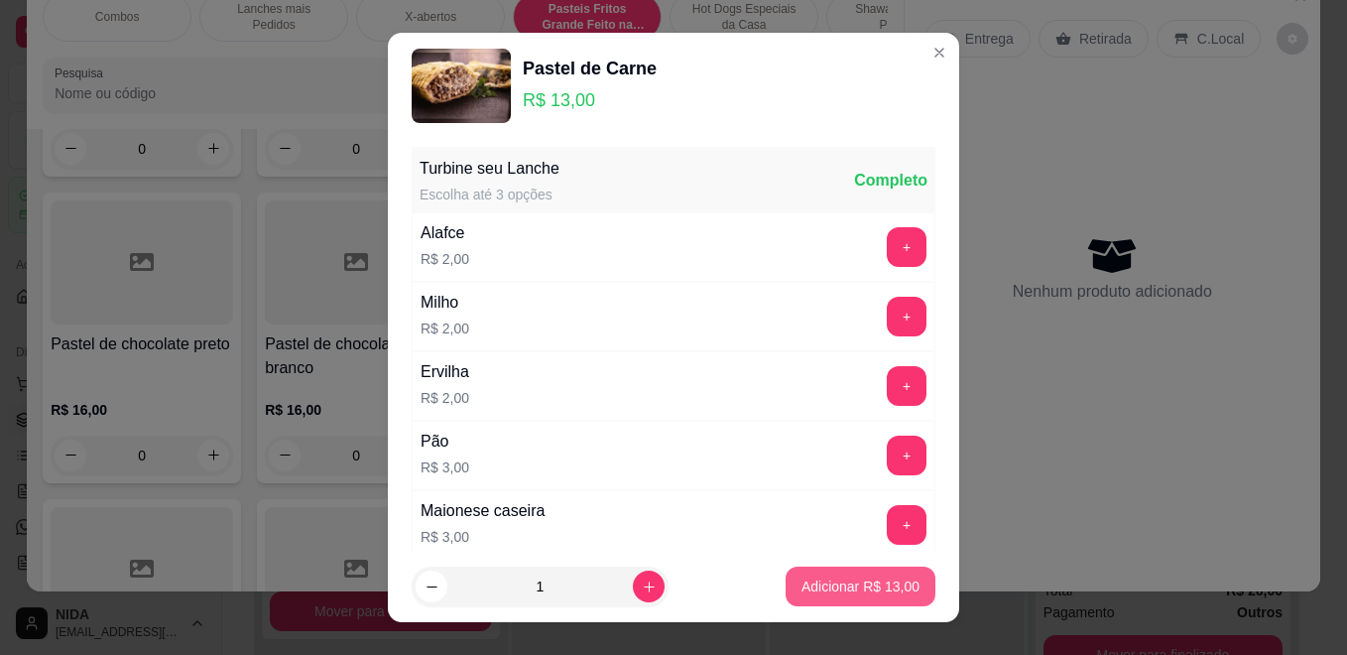  I want to click on button: decrease-product-quantity, so click(431, 586).